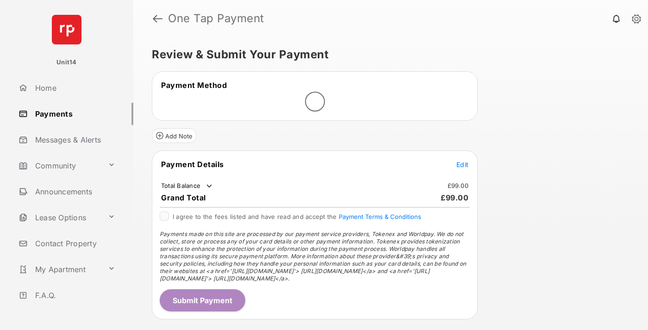 The width and height of the screenshot is (648, 330). I want to click on button: Submit Payment, so click(202, 300).